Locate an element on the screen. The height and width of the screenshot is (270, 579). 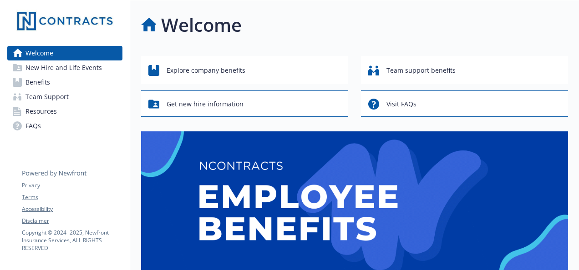
a: Privacy is located at coordinates (72, 186).